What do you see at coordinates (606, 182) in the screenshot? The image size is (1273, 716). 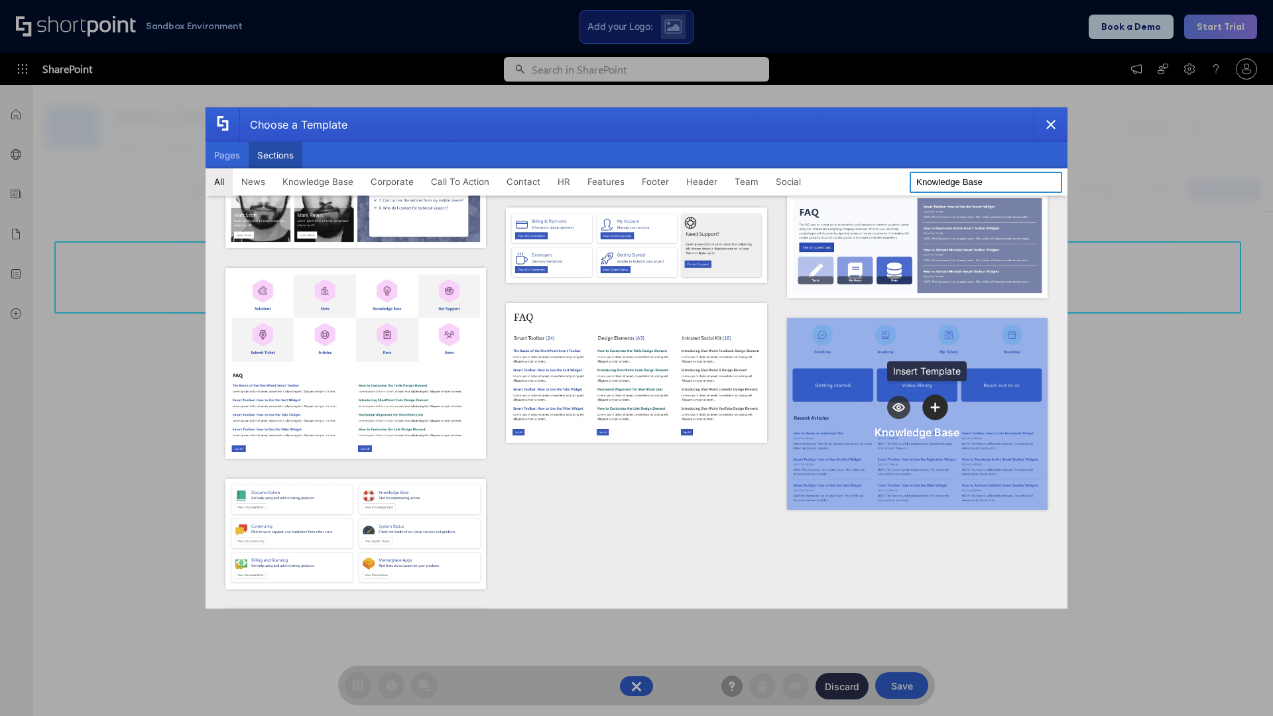 I see `button: Features` at bounding box center [606, 182].